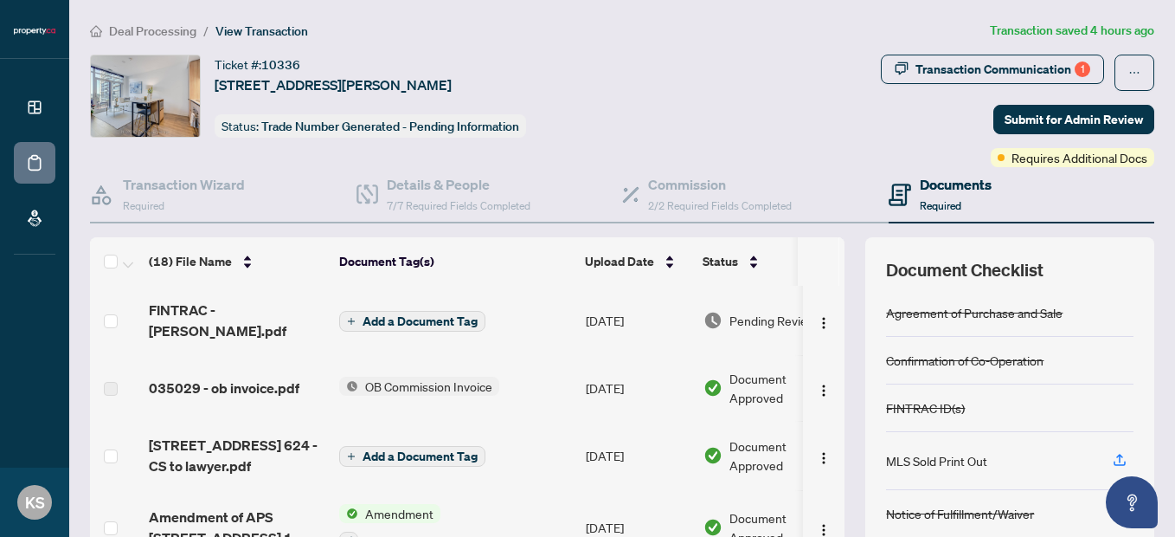 This screenshot has height=537, width=1175. I want to click on article: Transaction saved 4 hours ago, so click(1072, 30).